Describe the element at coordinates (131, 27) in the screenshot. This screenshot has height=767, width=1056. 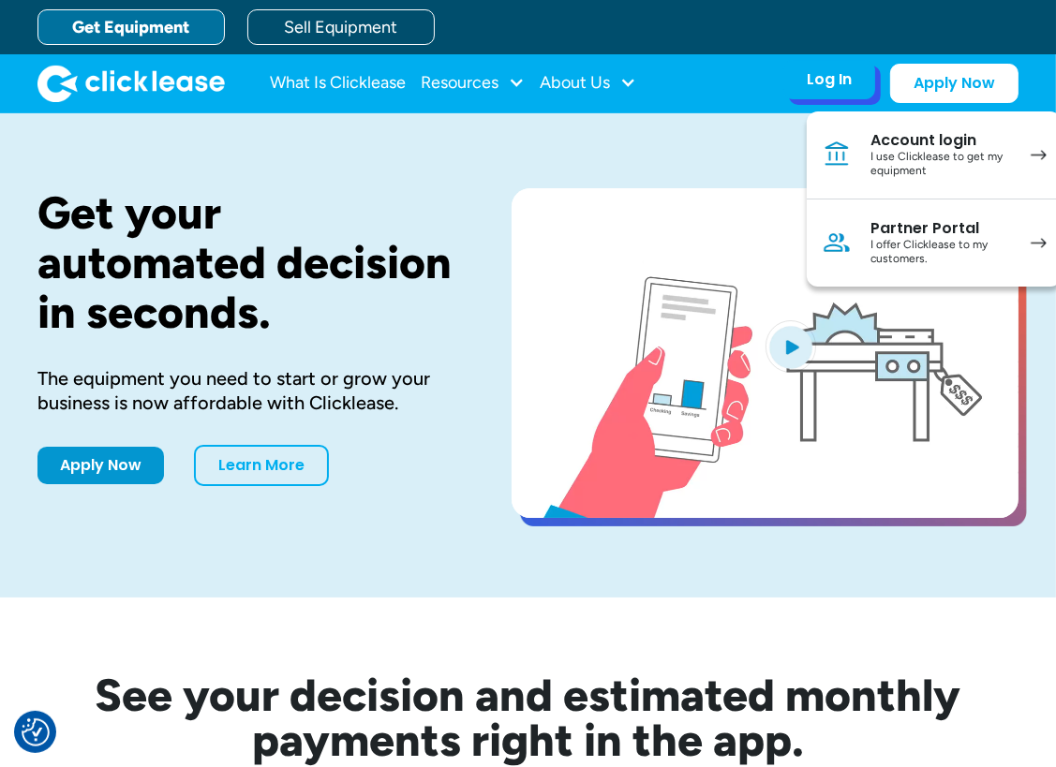
I see `a: Get Equipment` at that location.